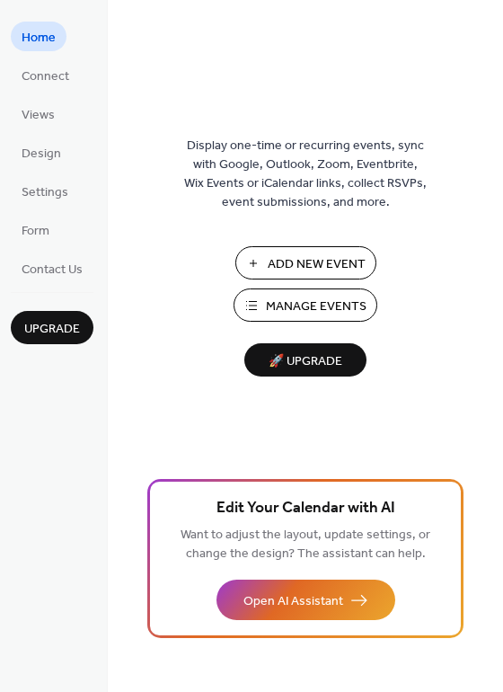 Image resolution: width=503 pixels, height=692 pixels. Describe the element at coordinates (306, 305) in the screenshot. I see `button: Manage Events` at that location.